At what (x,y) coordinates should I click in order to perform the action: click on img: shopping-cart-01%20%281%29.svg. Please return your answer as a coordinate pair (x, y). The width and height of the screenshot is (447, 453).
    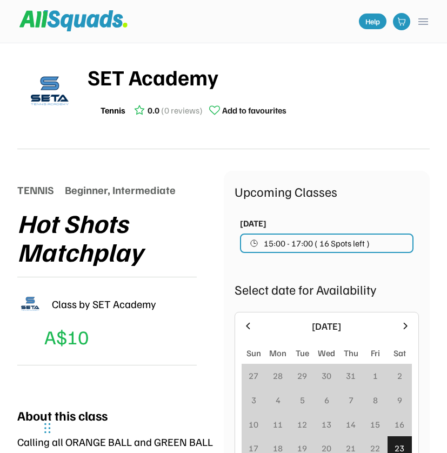
    Looking at the image, I should click on (402, 22).